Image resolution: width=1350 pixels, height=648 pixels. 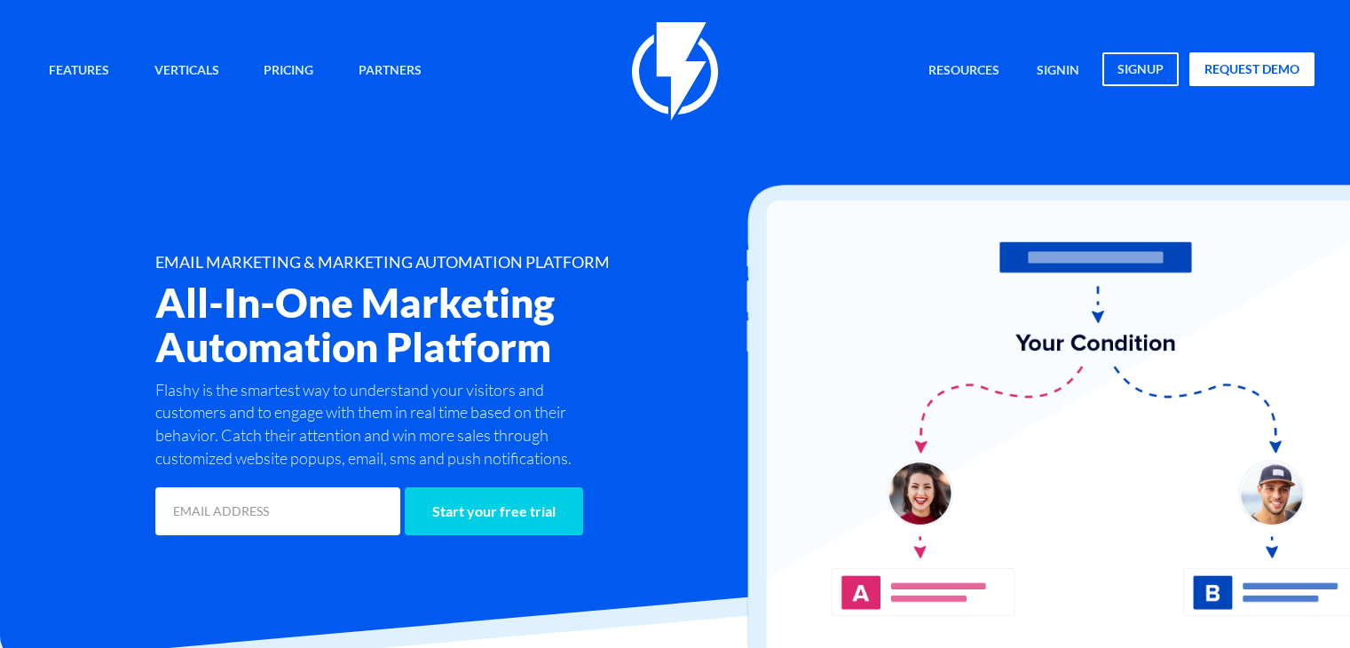 I want to click on a: Partners, so click(x=390, y=71).